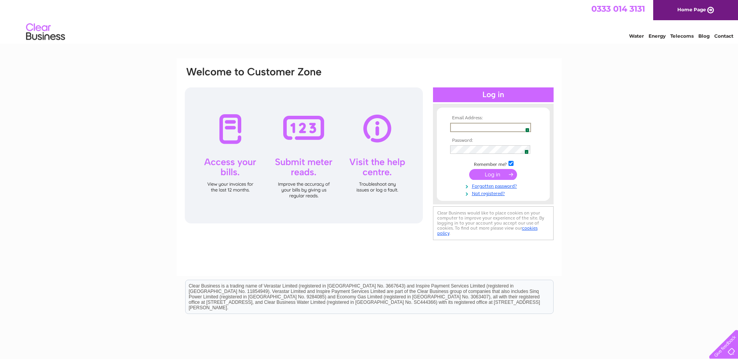 This screenshot has width=738, height=359. What do you see at coordinates (493, 175) in the screenshot?
I see `input: Submit` at bounding box center [493, 175].